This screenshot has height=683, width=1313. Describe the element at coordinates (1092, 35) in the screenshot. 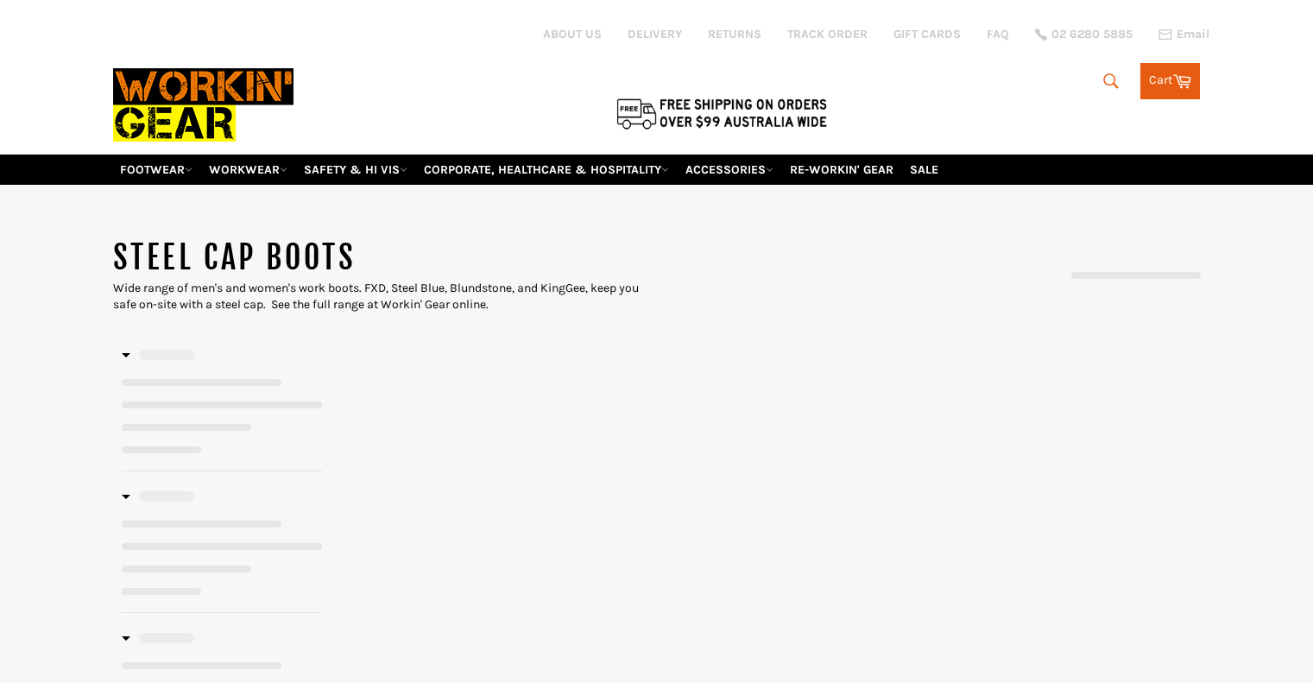

I see `span: 02 6280 5885` at that location.